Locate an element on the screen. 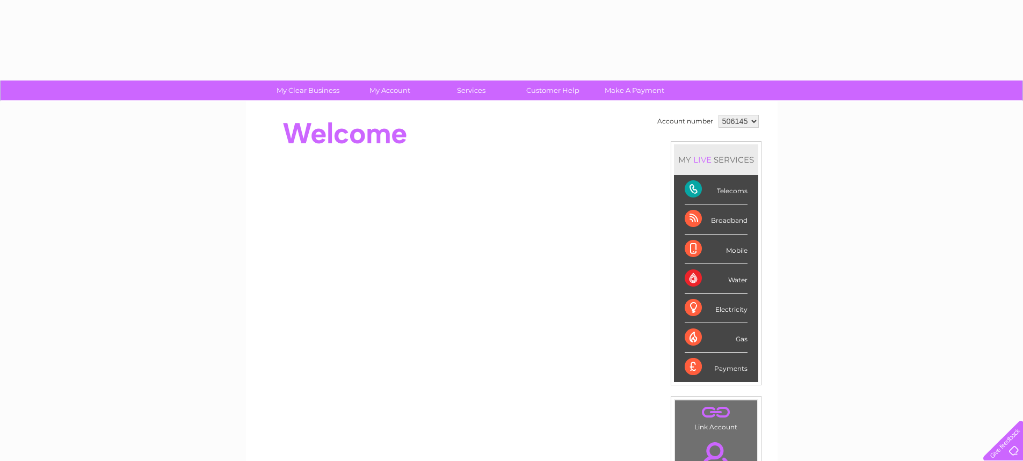  a: Services is located at coordinates (471, 90).